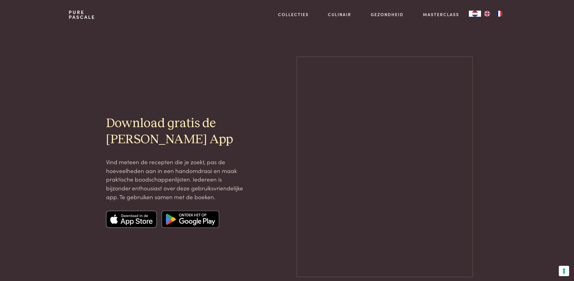 This screenshot has height=281, width=574. What do you see at coordinates (487, 14) in the screenshot?
I see `a: EN` at bounding box center [487, 14].